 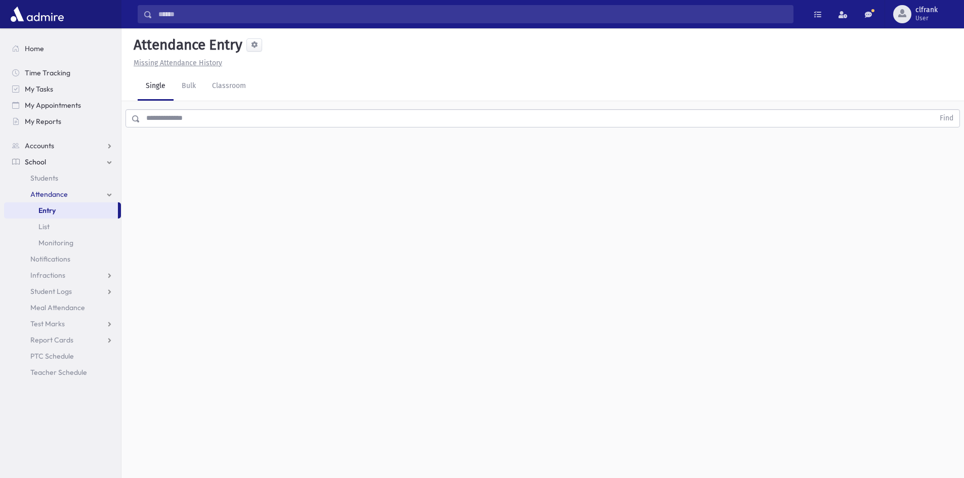 What do you see at coordinates (62, 340) in the screenshot?
I see `a: Report Cards` at bounding box center [62, 340].